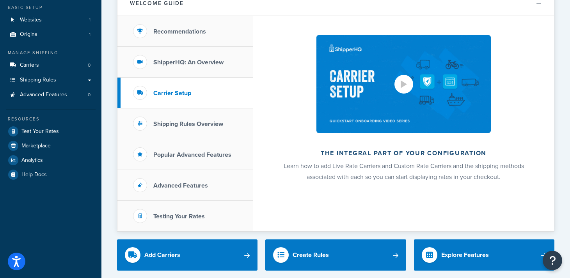 Image resolution: width=570 pixels, height=278 pixels. I want to click on li: Origins, so click(51, 34).